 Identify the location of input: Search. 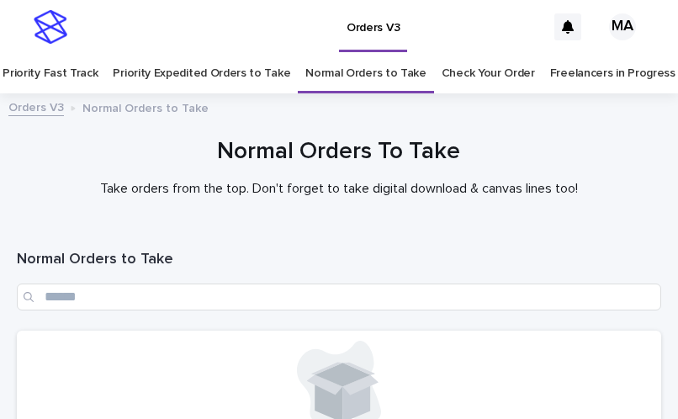
(339, 297).